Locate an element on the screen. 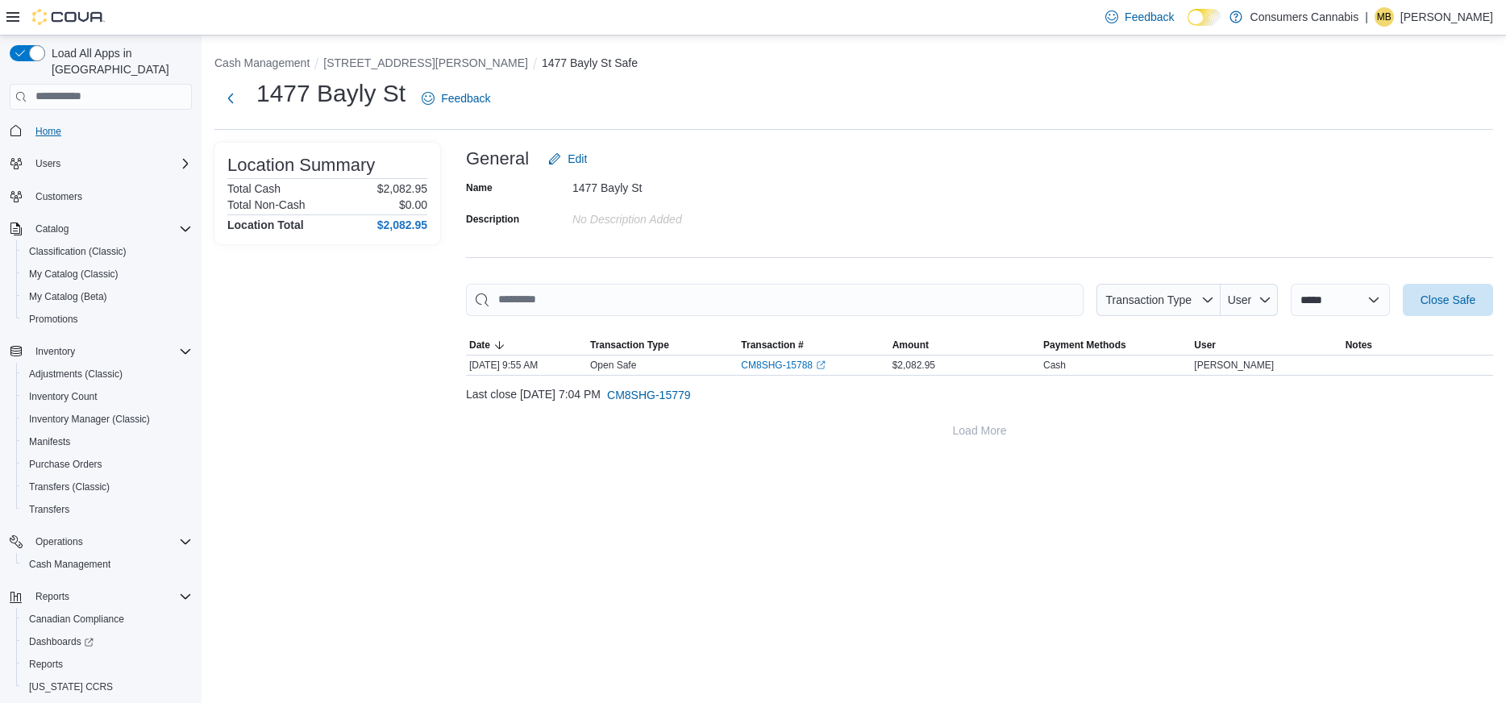 This screenshot has width=1506, height=703. p: $2,082.95 is located at coordinates (402, 189).